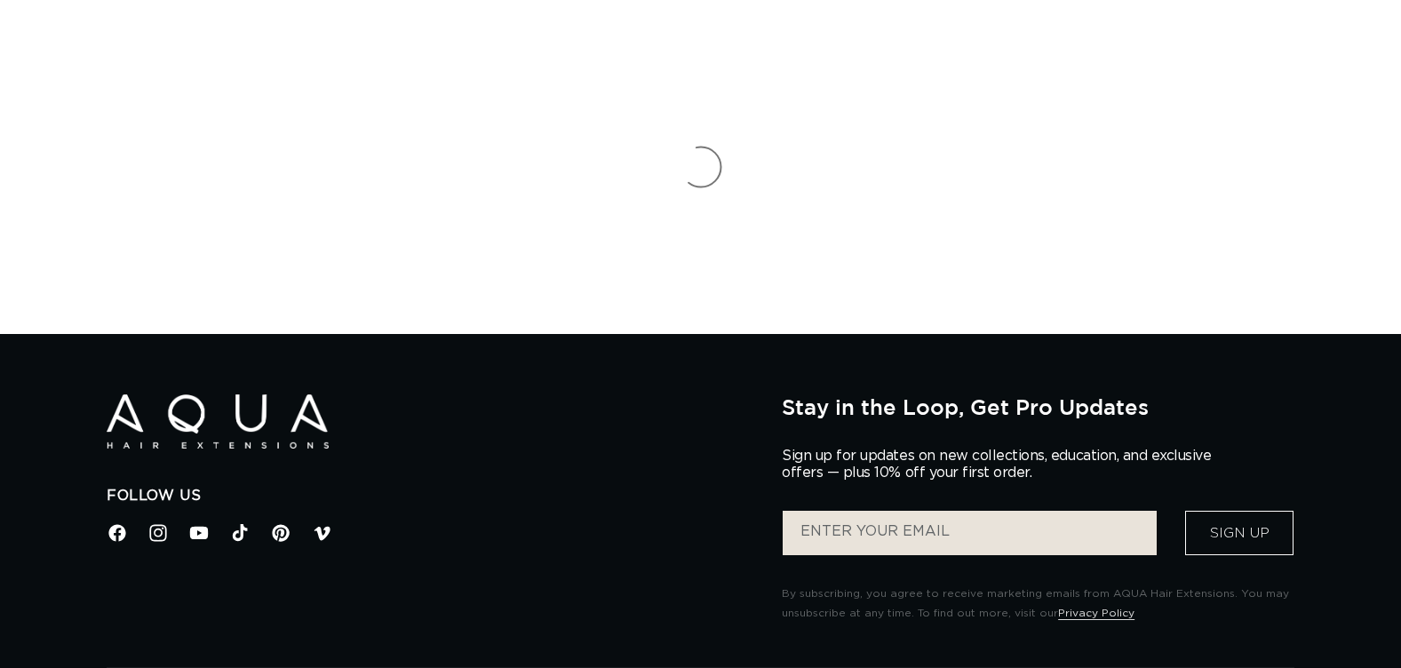 This screenshot has width=1401, height=668. I want to click on button: Sign Up, so click(1240, 533).